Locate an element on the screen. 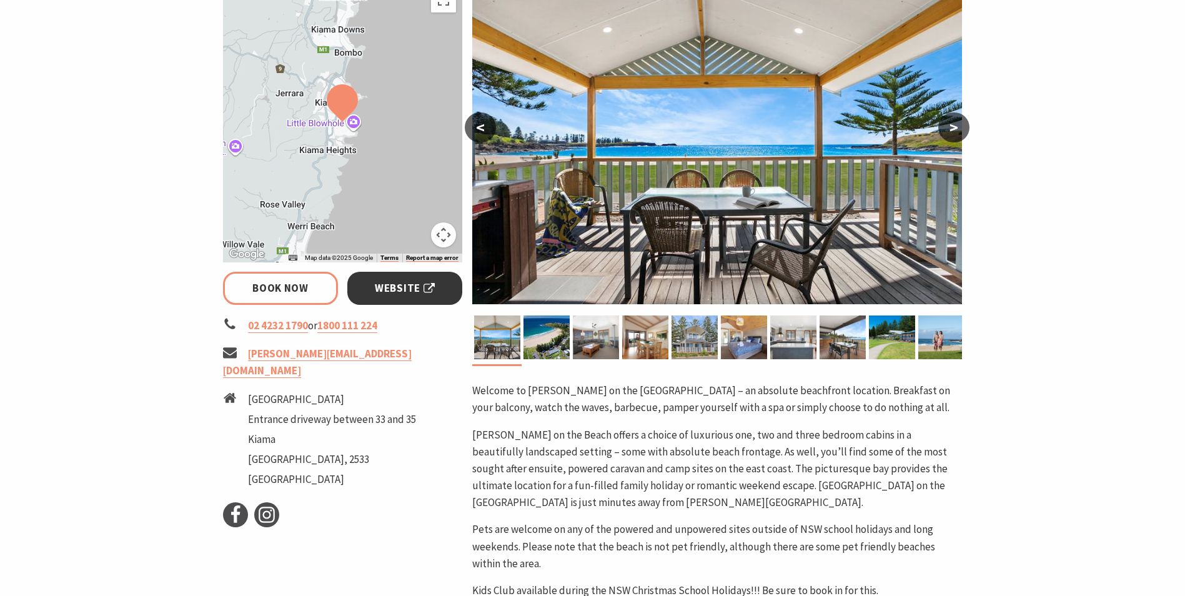 This screenshot has height=596, width=1185. img: Kendalls Beach is located at coordinates (942, 337).